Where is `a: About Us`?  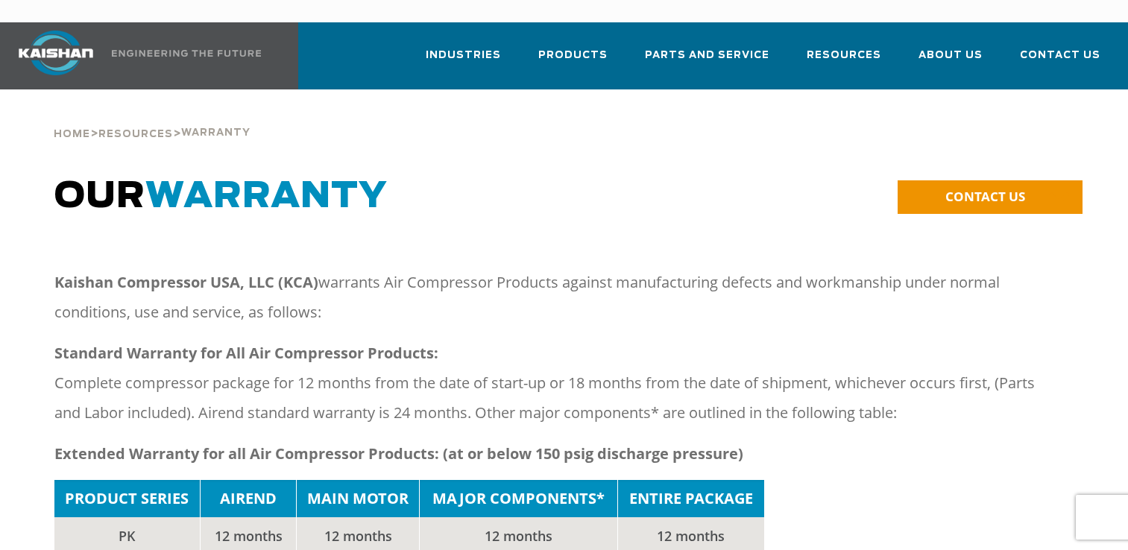 a: About Us is located at coordinates (950, 61).